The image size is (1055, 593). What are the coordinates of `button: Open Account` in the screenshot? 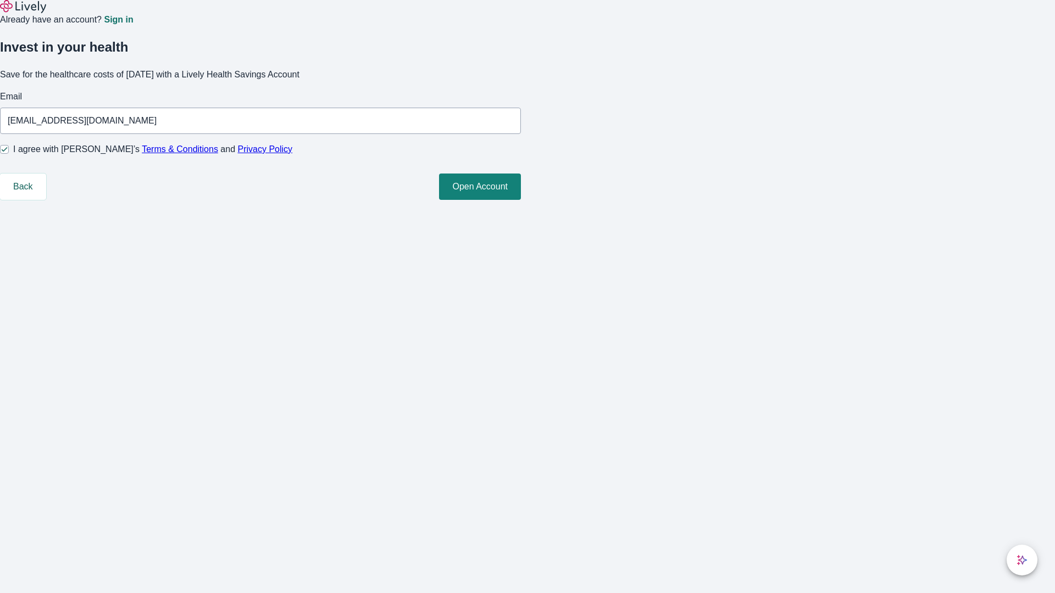 It's located at (480, 187).